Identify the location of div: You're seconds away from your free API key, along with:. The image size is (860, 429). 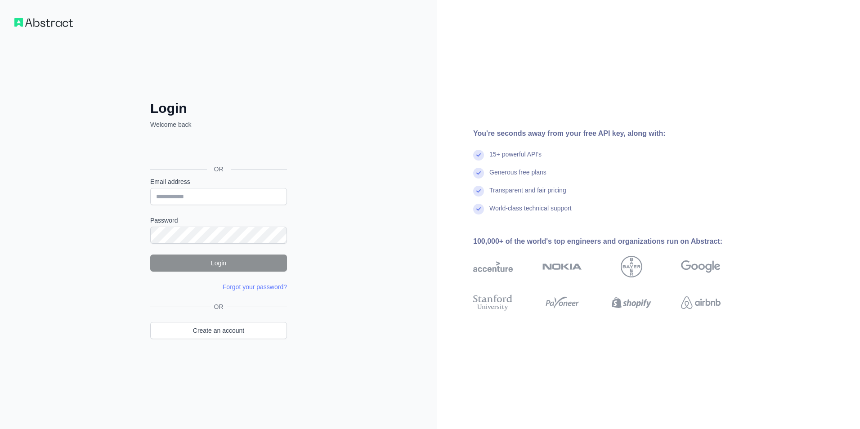
(611, 134).